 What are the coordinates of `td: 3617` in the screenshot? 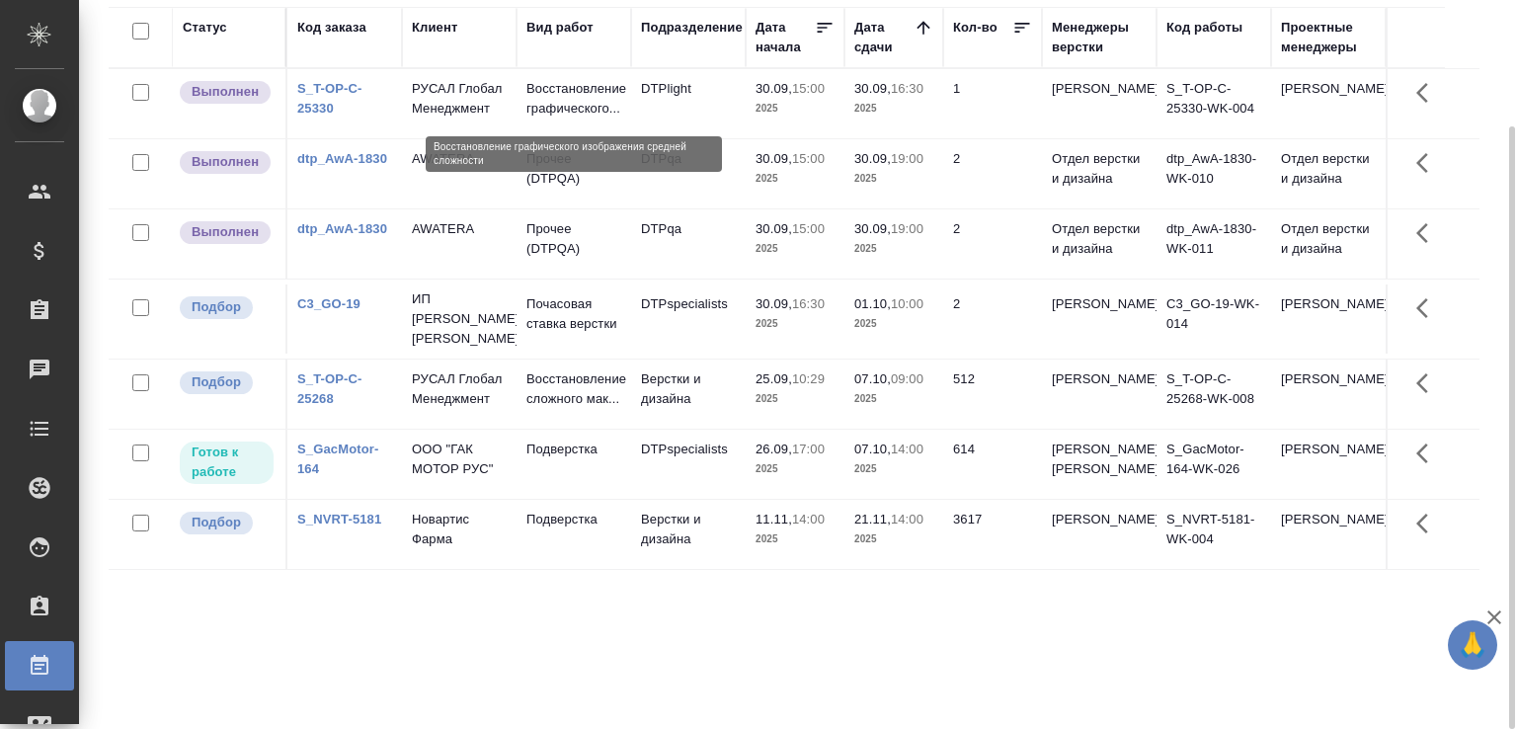 It's located at (993, 534).